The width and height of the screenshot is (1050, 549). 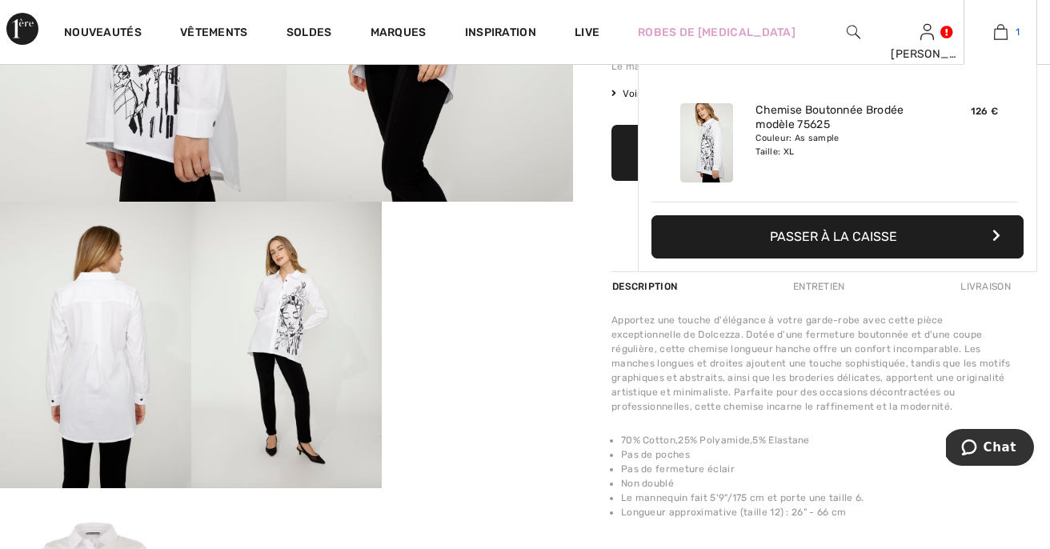 What do you see at coordinates (812, 66) in the screenshot?
I see `div: Le mannequin fait 5'9"/175 cm et porte une taille 6.` at bounding box center [812, 66].